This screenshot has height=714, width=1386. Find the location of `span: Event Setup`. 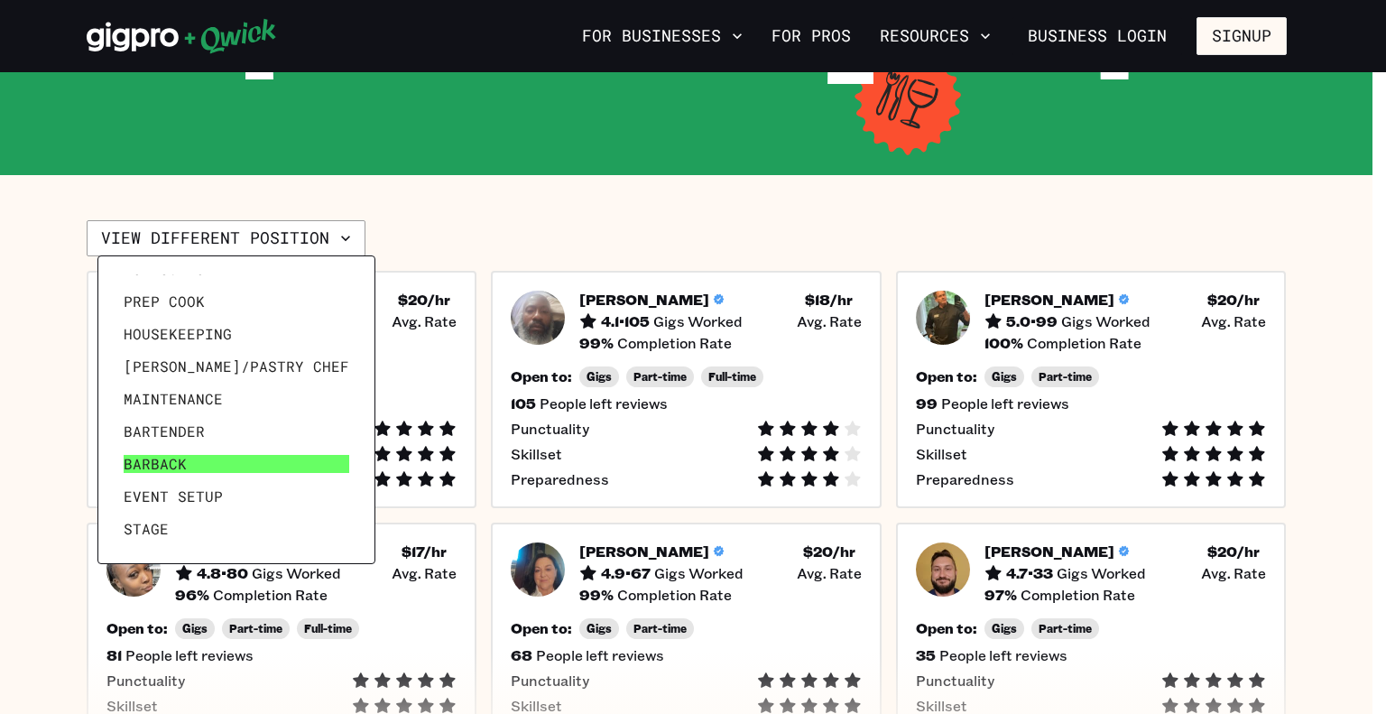

span: Event Setup is located at coordinates (173, 496).